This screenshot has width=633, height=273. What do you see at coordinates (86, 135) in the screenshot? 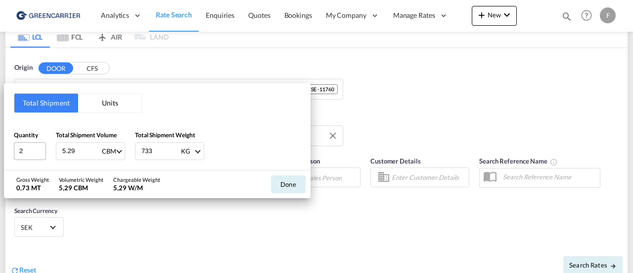
I see `span: Total Shipment Volume` at bounding box center [86, 135].